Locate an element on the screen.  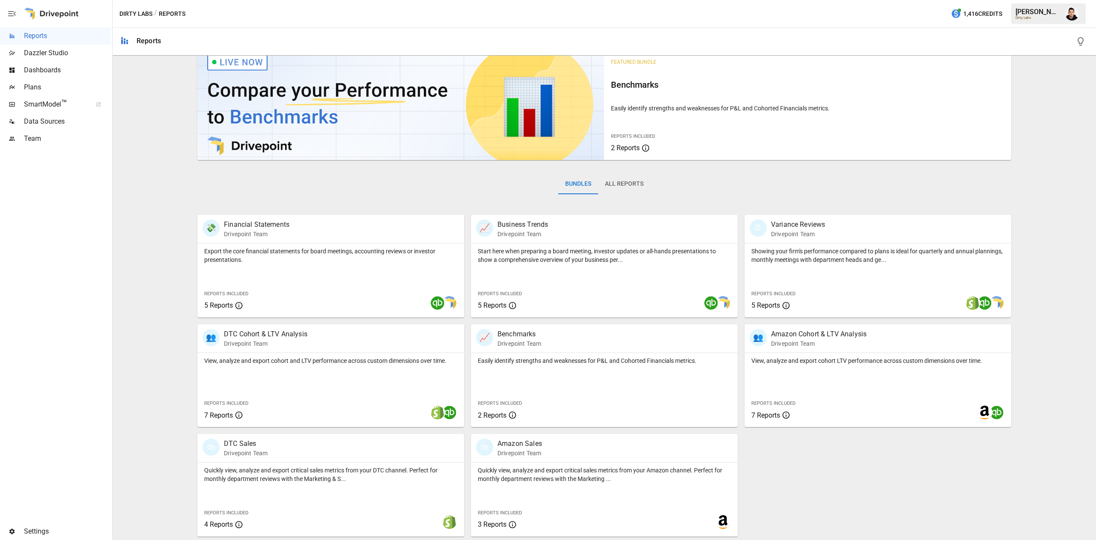
p: Quickly view, analyze and export critical sales metrics from your Amazon channel. Perfect for mon... is located at coordinates (604, 475).